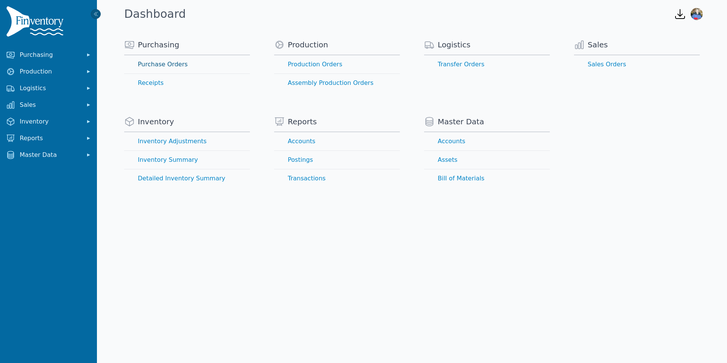  I want to click on a: Assets, so click(487, 160).